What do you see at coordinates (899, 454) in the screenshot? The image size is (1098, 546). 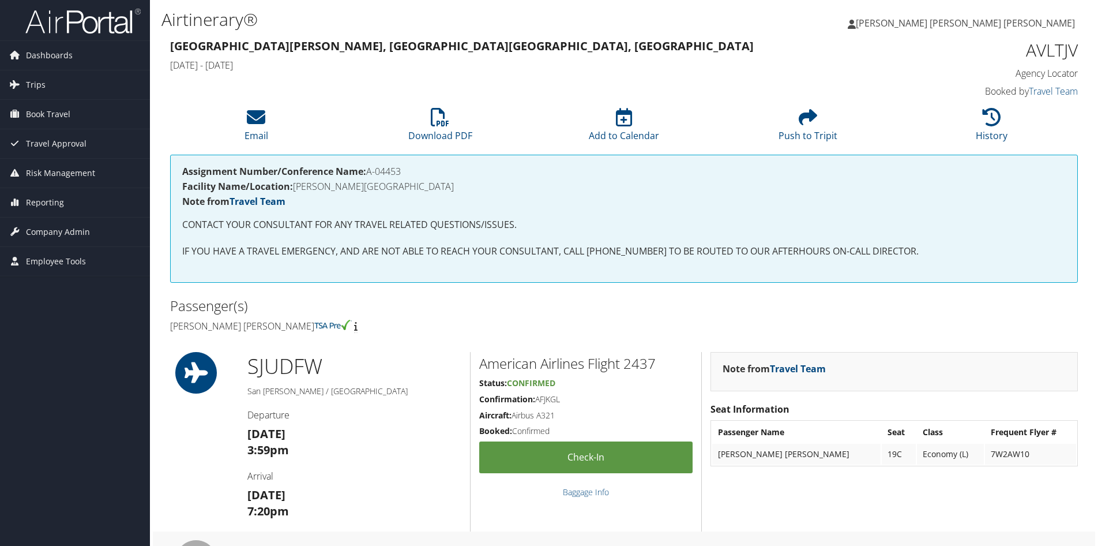 I see `td: 19C` at bounding box center [899, 454].